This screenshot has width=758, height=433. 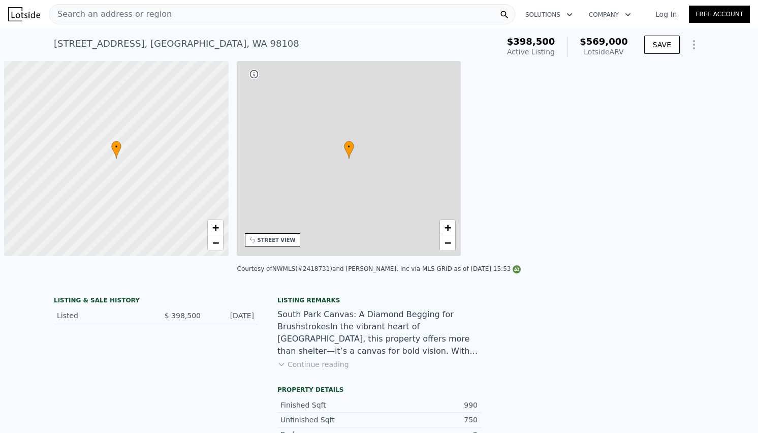 I want to click on button: Solutions, so click(x=549, y=15).